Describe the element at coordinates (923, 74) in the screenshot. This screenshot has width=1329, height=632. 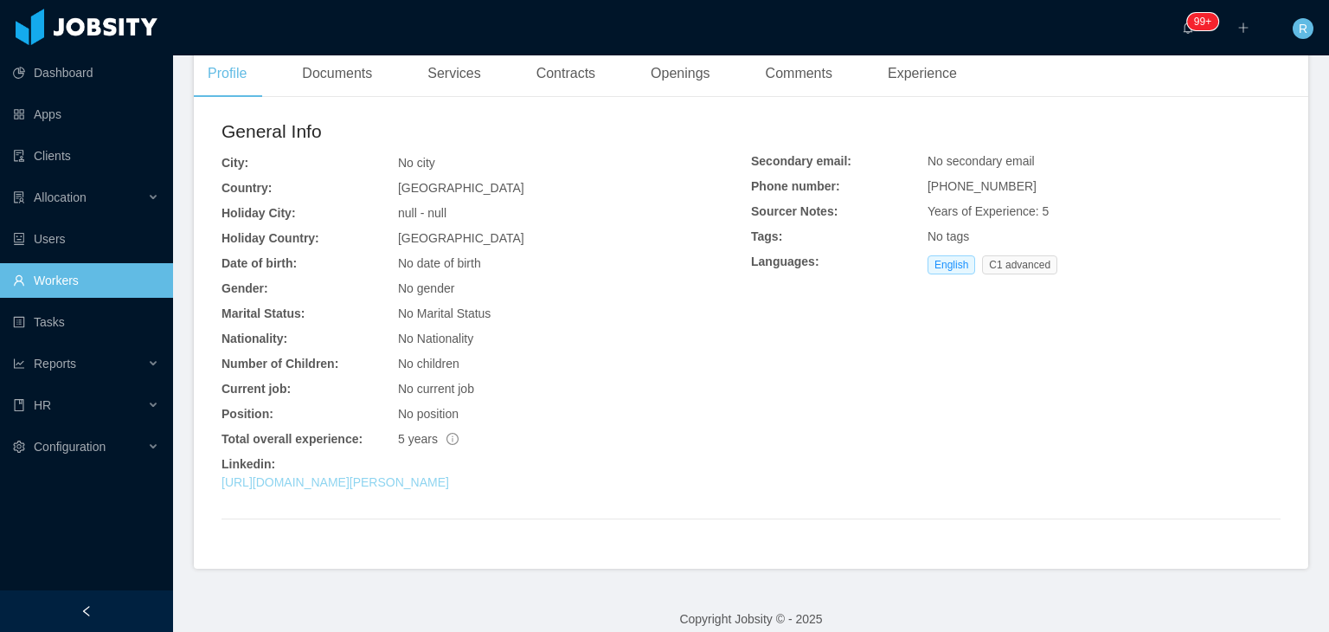
I see `div: Experience` at that location.